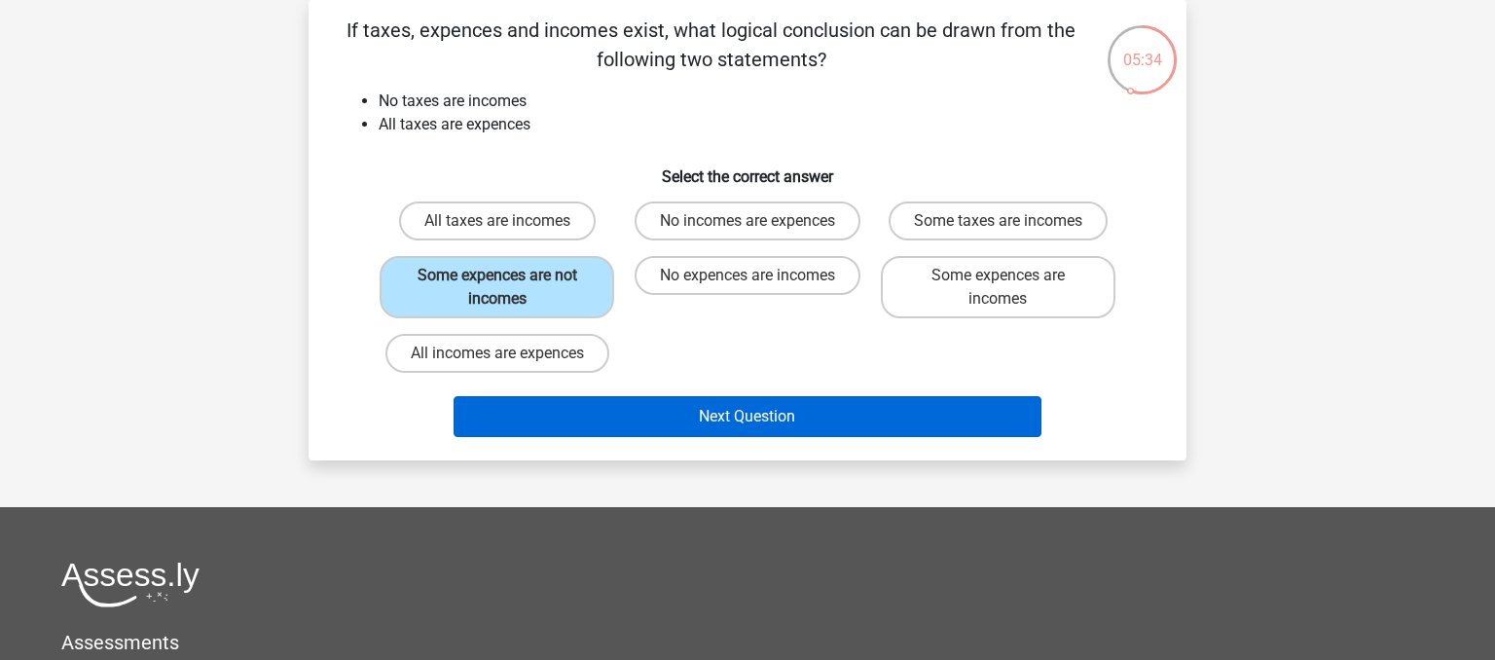 This screenshot has height=660, width=1495. Describe the element at coordinates (767, 125) in the screenshot. I see `li: All taxes are expences` at that location.